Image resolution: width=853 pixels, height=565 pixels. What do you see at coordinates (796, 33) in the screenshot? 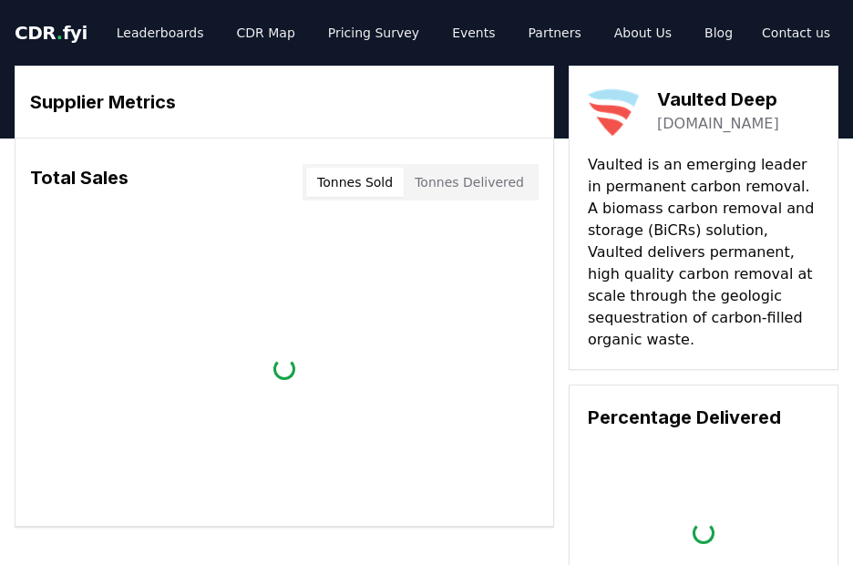
I see `a: Contact us` at bounding box center [796, 33].